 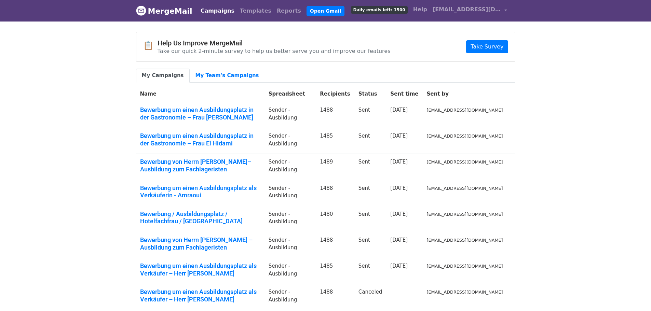 What do you see at coordinates (404, 94) in the screenshot?
I see `th: Sent time` at bounding box center [404, 94].